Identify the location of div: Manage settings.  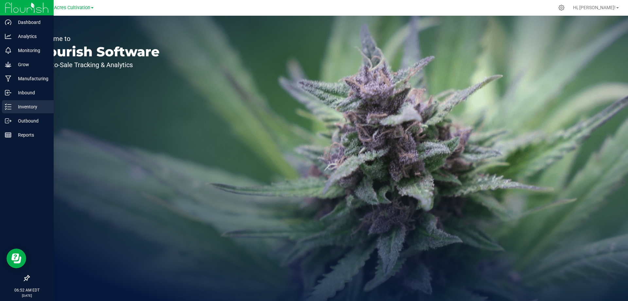
(562, 8).